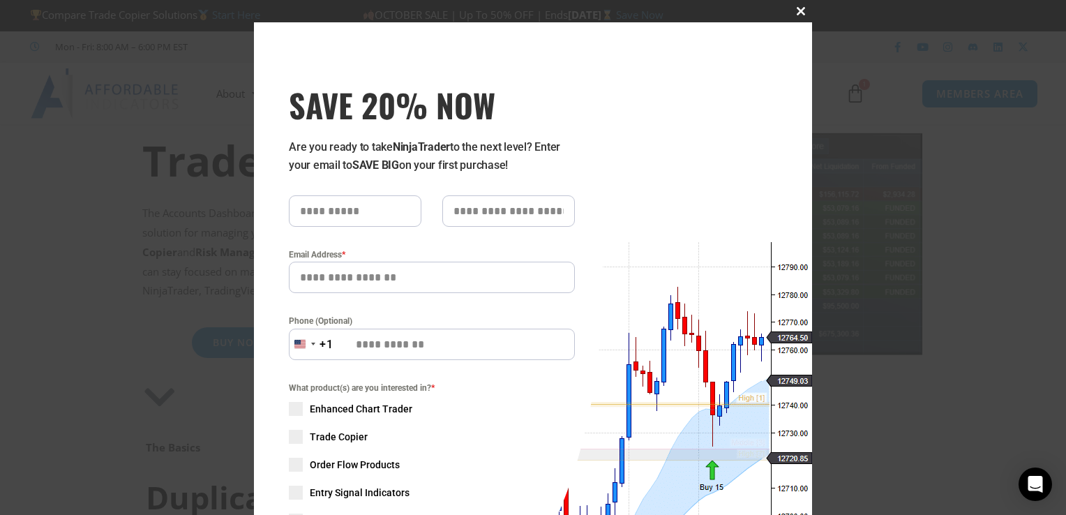  Describe the element at coordinates (432, 493) in the screenshot. I see `label: Entry Signal Indicators` at that location.